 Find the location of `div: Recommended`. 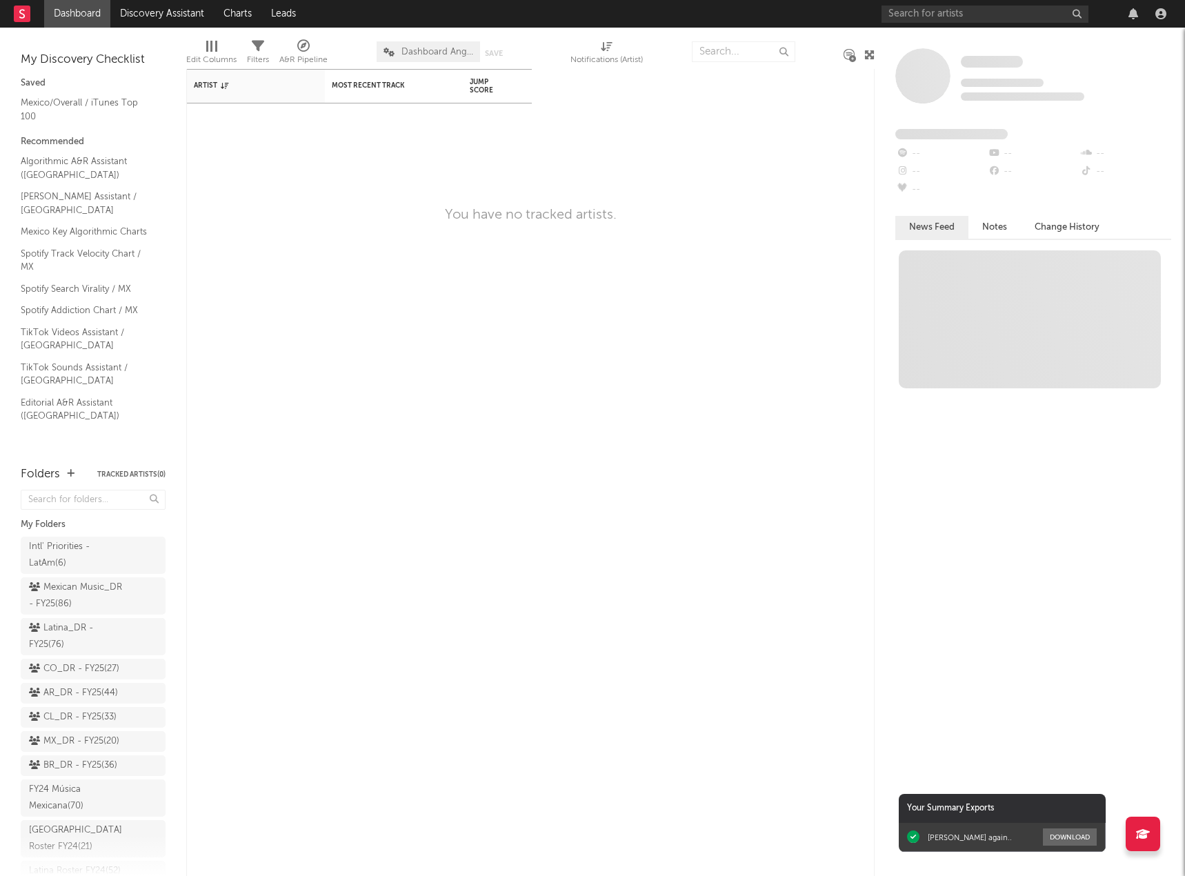

div: Recommended is located at coordinates (93, 142).